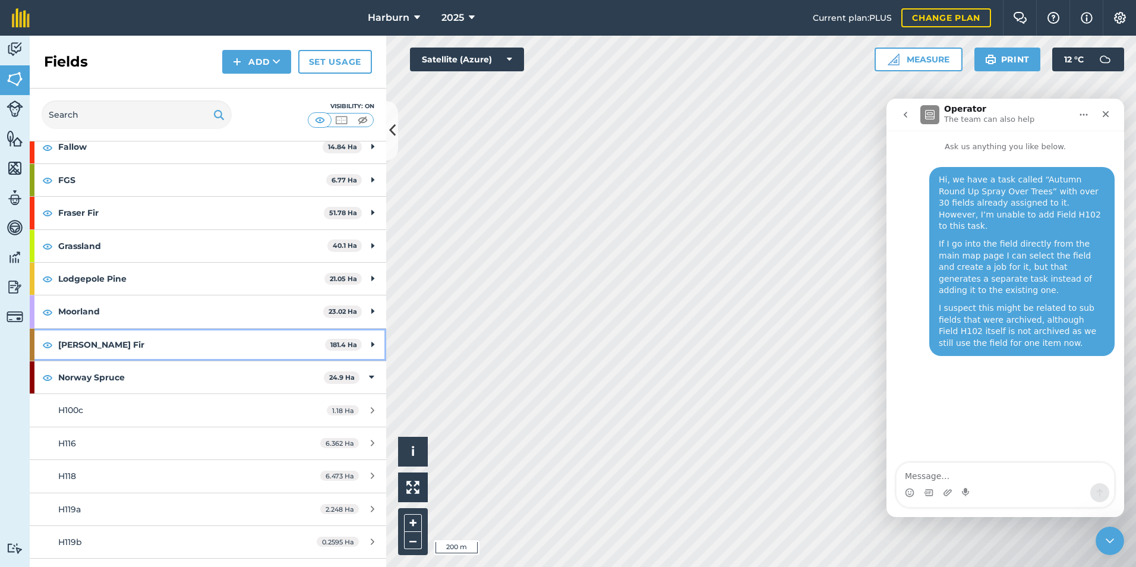  Describe the element at coordinates (136, 227) in the screenshot. I see `div: I suspect this might be related to sub fields that were archived, although Field H102 itself is n...` at that location.